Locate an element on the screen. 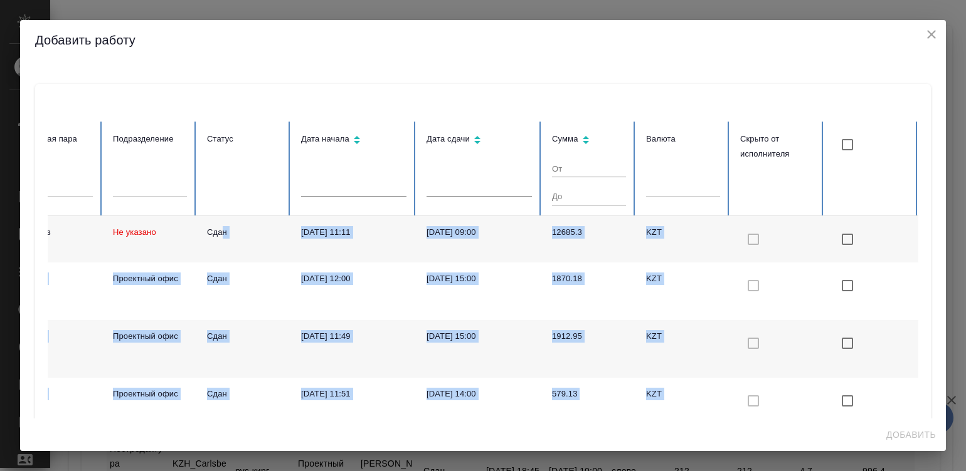 The image size is (966, 471). span: Не указано is located at coordinates (134, 232).